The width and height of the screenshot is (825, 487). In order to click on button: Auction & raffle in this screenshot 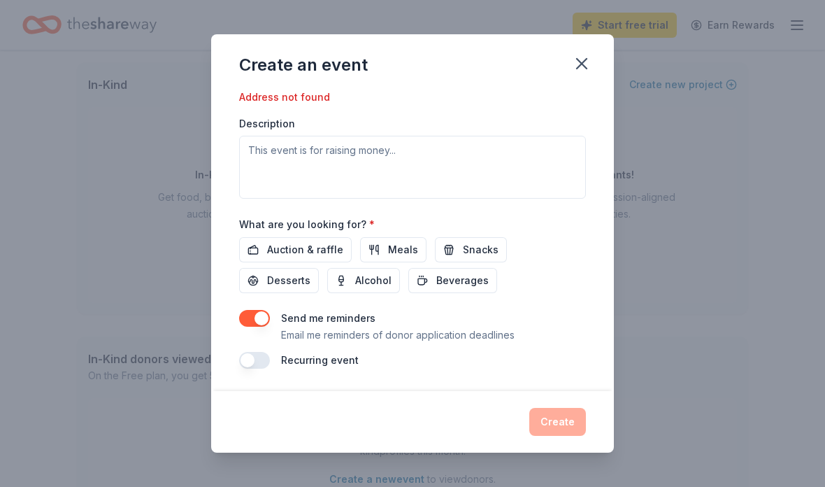, I will do `click(295, 250)`.